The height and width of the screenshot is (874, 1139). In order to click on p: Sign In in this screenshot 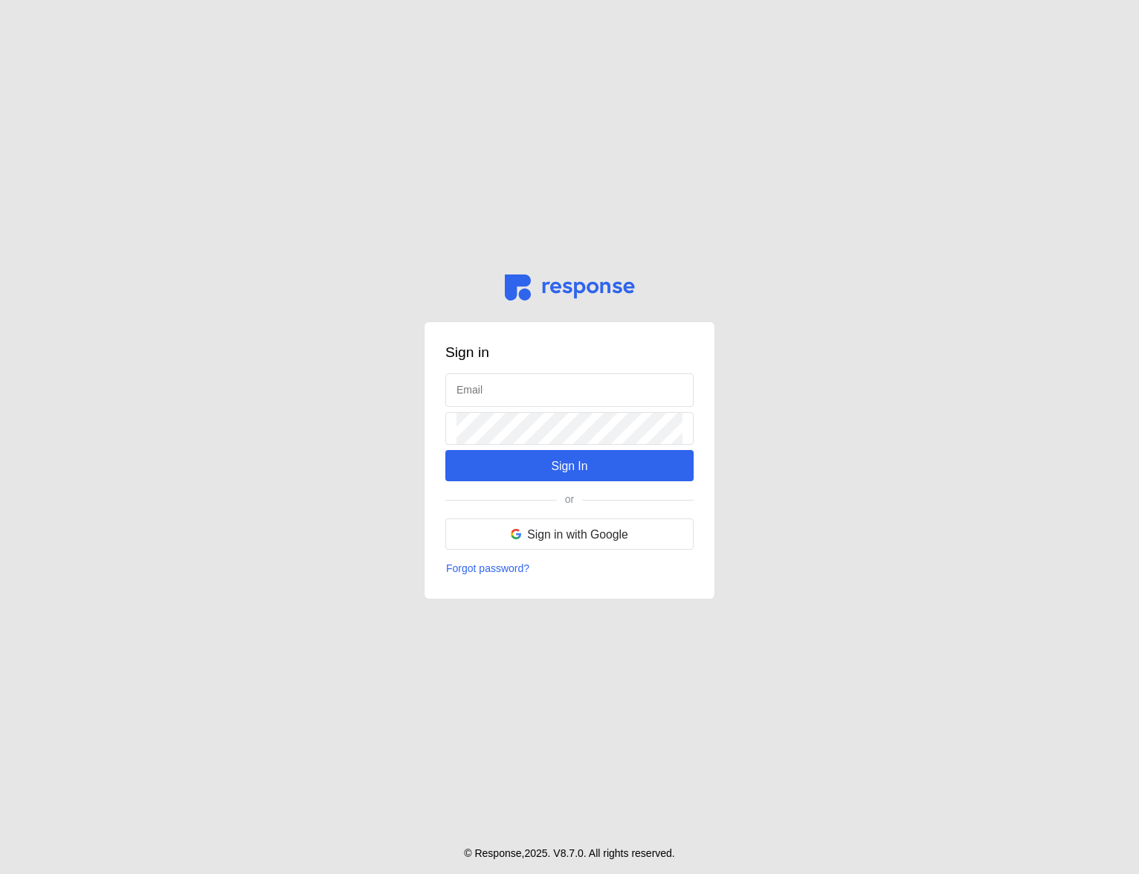, I will do `click(569, 465)`.